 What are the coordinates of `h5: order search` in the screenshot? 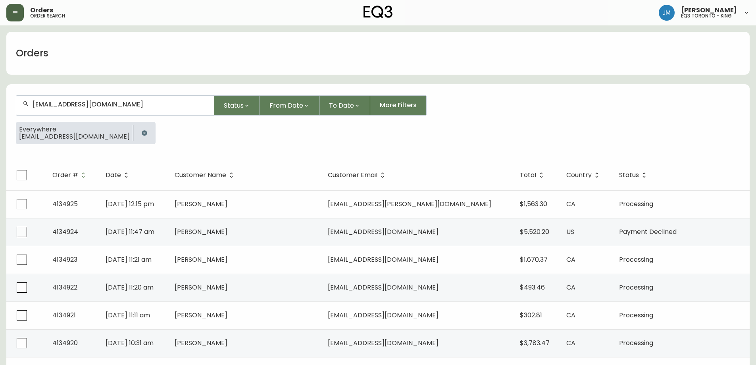 It's located at (48, 16).